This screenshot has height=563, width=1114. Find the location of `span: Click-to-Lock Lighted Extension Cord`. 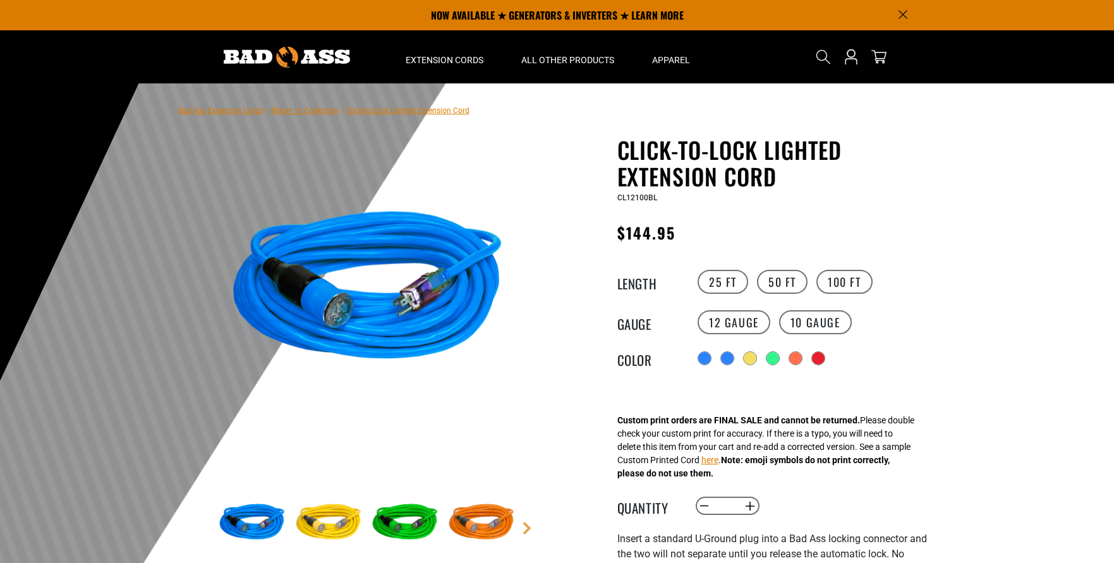

span: Click-to-Lock Lighted Extension Cord is located at coordinates (408, 111).